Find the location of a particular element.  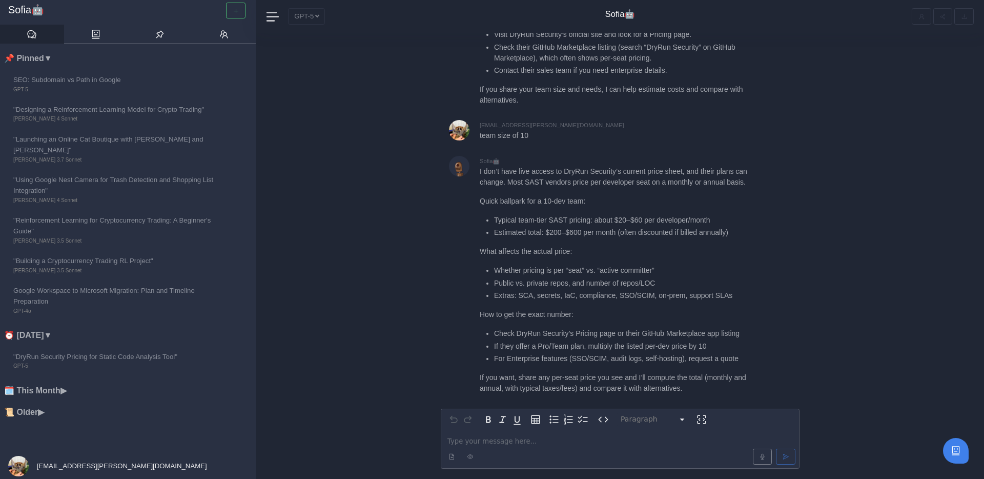

li: Visit DryRun Security’s official site and look for a Pricing page. is located at coordinates (623, 34).